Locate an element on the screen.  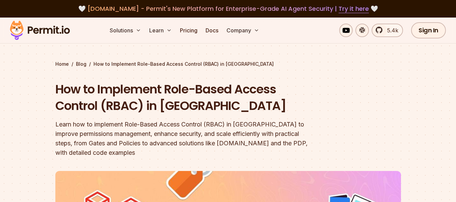
button: Learn is located at coordinates (160, 30).